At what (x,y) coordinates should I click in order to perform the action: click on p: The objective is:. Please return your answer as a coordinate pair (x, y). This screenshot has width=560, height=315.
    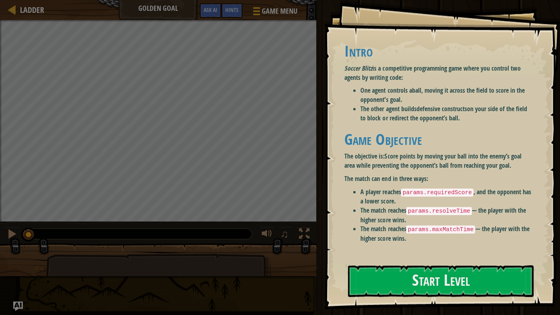
    Looking at the image, I should click on (439, 161).